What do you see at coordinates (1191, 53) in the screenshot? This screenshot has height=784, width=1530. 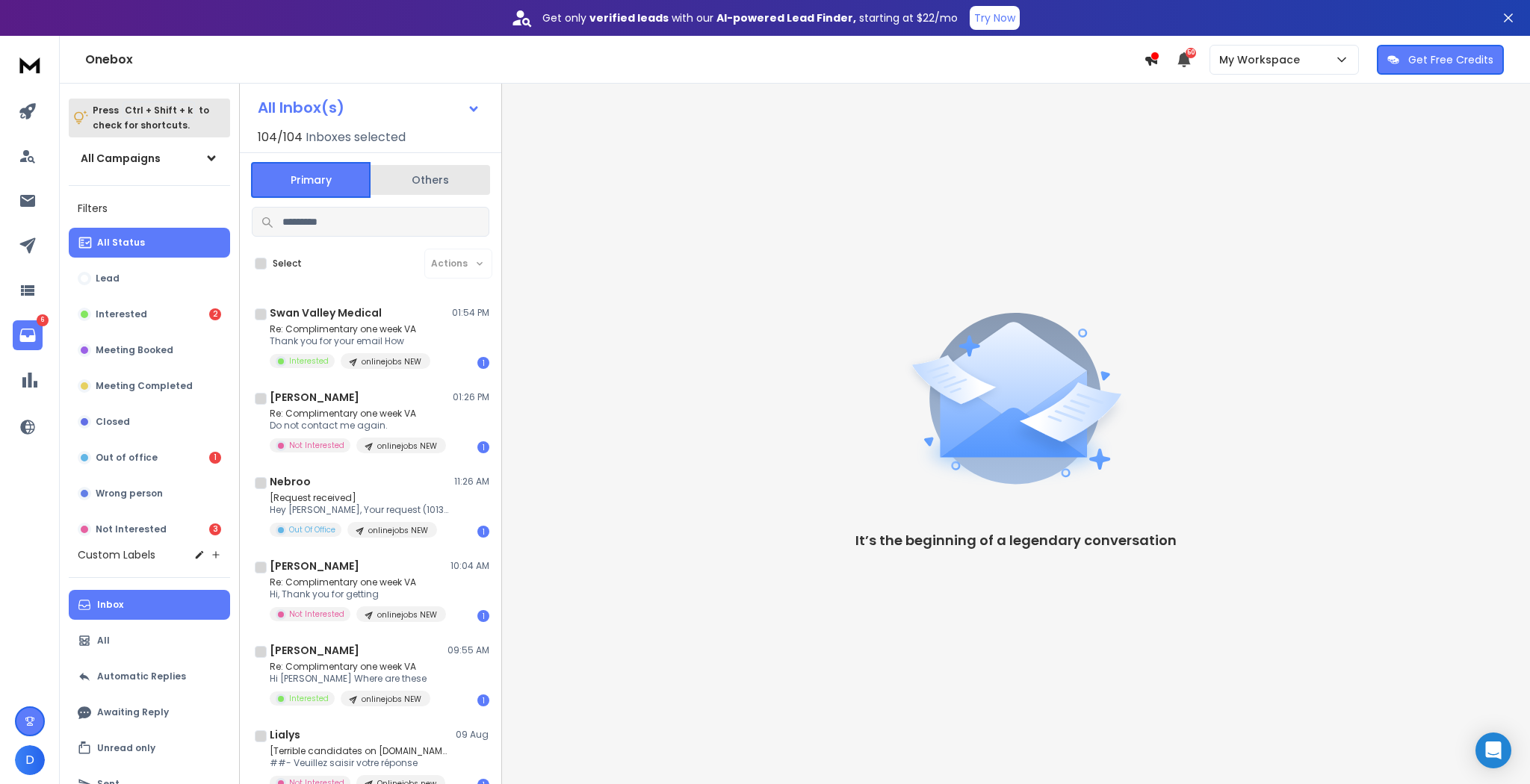 I see `span: 50` at bounding box center [1191, 53].